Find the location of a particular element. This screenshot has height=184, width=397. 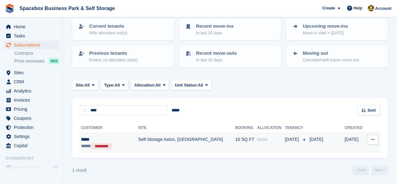

span: Storefront is located at coordinates (34, 158).